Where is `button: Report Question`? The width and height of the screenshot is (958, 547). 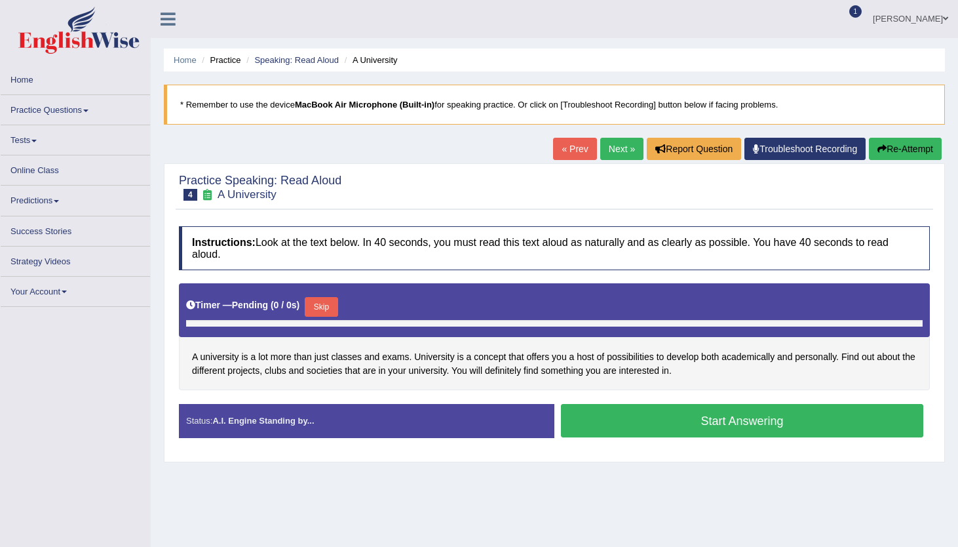 button: Report Question is located at coordinates (694, 149).